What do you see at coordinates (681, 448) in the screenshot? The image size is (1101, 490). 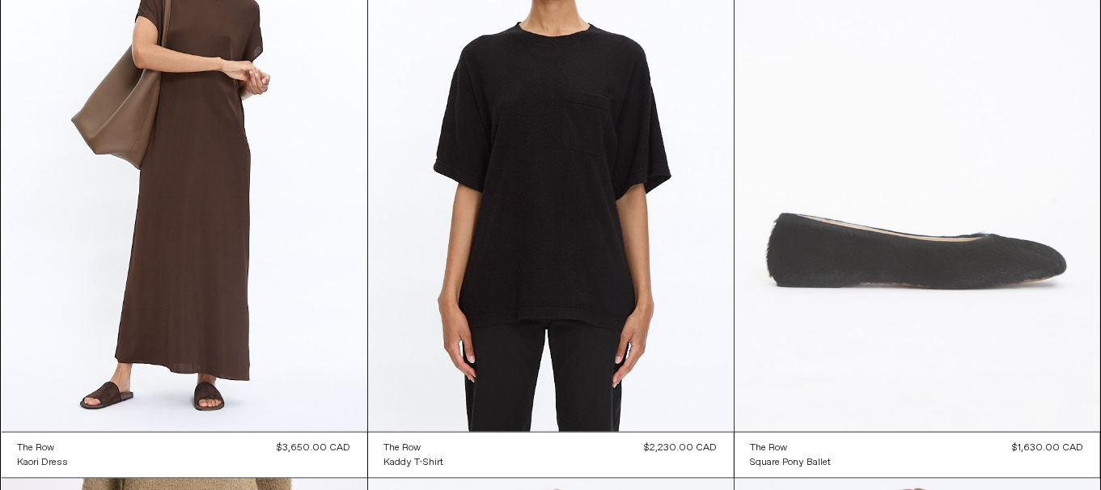 I see `div: $2,230.00 CAD` at bounding box center [681, 448].